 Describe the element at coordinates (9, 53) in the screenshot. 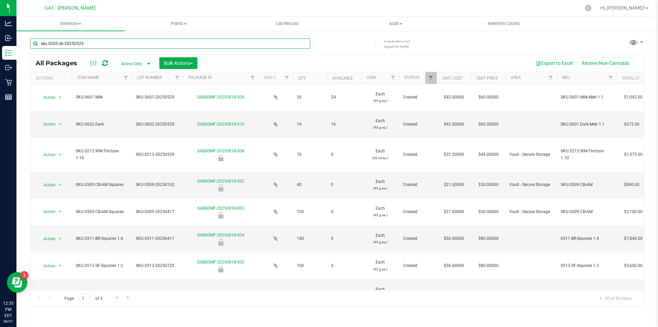

I see `inline-svg: Inventory` at that location.